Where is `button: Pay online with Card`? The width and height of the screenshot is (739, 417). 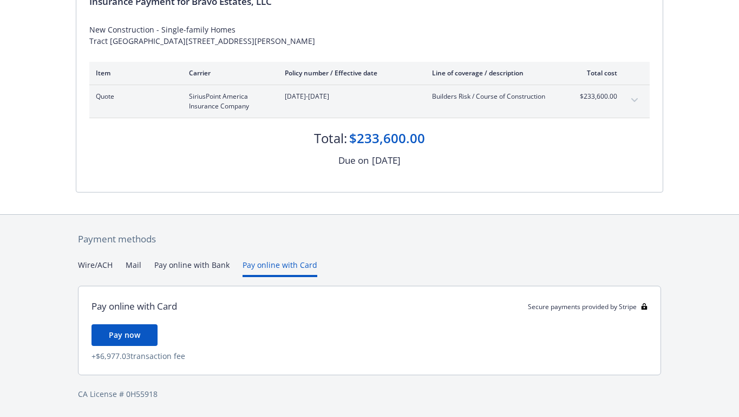 button: Pay online with Card is located at coordinates (280, 268).